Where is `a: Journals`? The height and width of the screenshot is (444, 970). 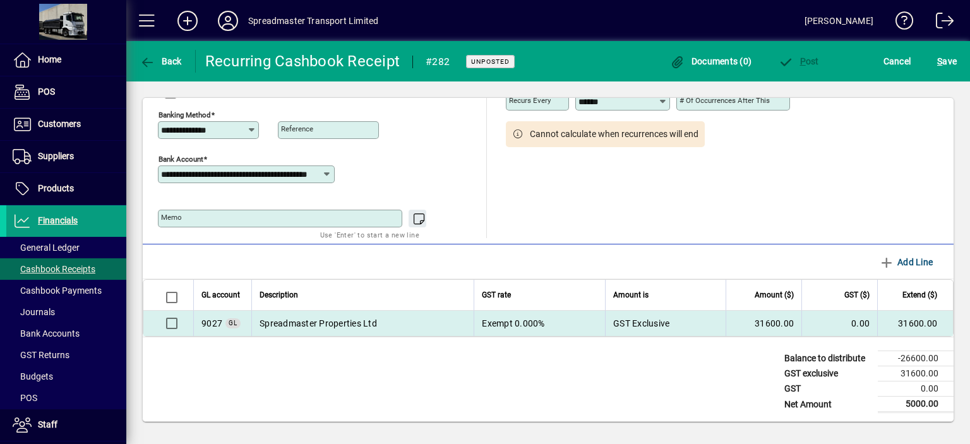
a: Journals is located at coordinates (66, 312).